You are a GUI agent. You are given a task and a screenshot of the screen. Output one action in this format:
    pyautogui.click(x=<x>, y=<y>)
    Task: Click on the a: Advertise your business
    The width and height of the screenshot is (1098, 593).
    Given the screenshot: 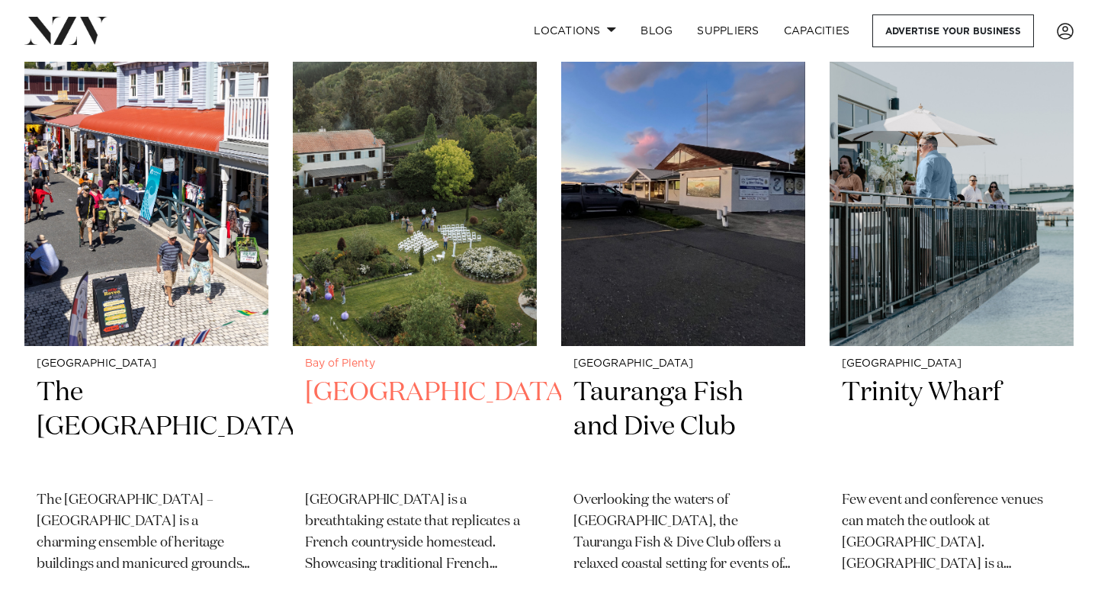 What is the action you would take?
    pyautogui.click(x=953, y=30)
    